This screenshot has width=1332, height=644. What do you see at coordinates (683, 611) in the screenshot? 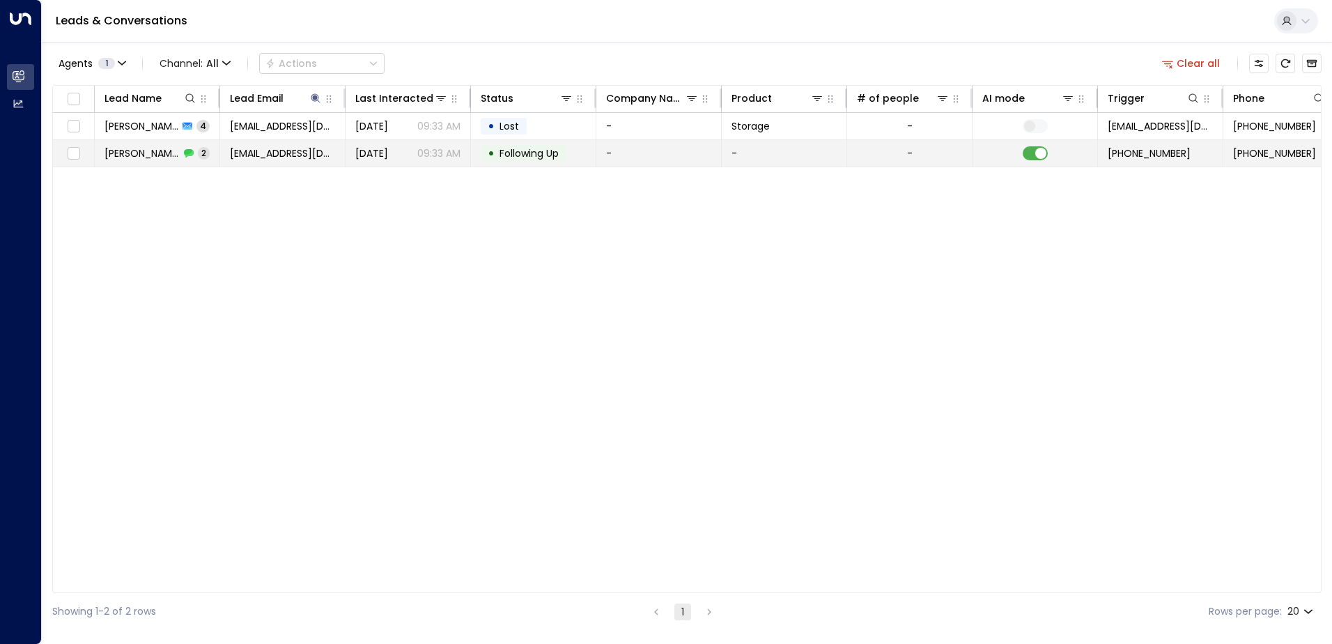
I see `nav: pagination navigation` at bounding box center [683, 611].